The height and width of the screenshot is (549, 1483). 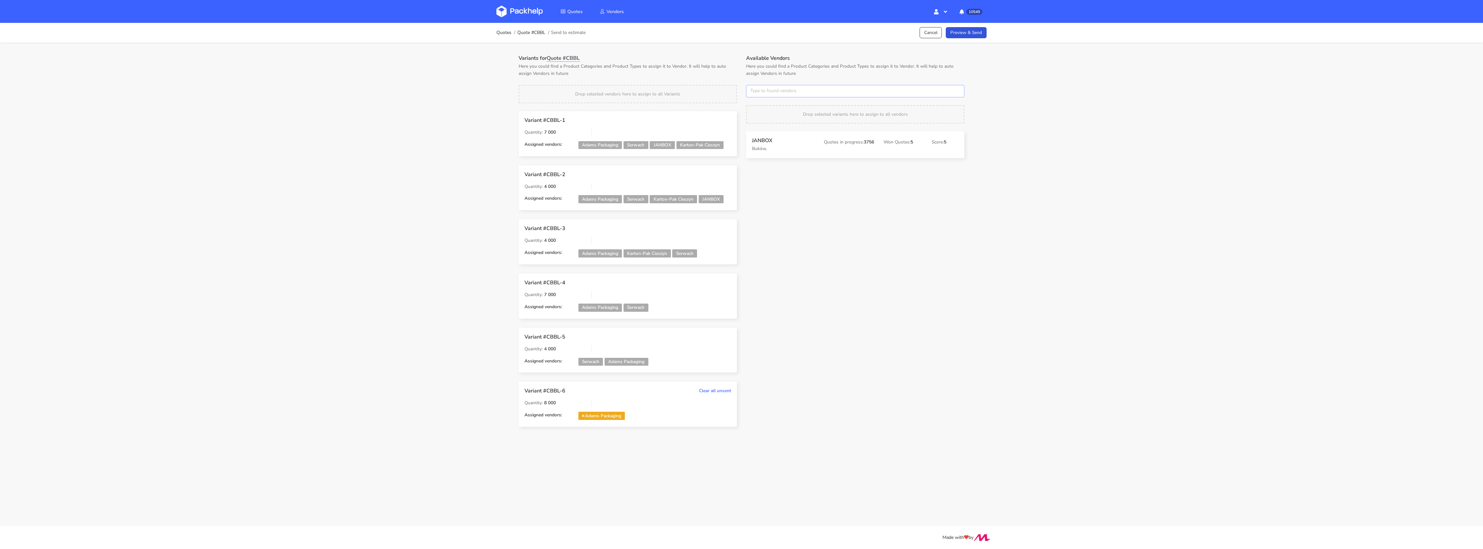 What do you see at coordinates (849, 142) in the screenshot?
I see `p: Quotes in progress:` at bounding box center [849, 142].